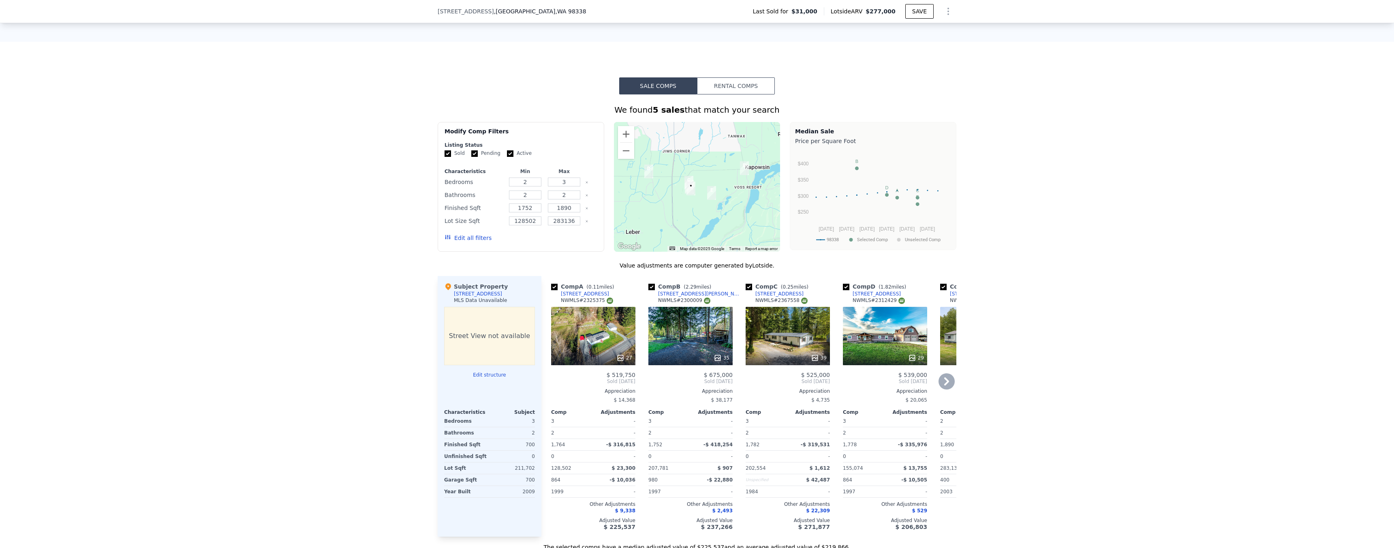 Image resolution: width=1394 pixels, height=548 pixels. I want to click on text: D, so click(887, 188).